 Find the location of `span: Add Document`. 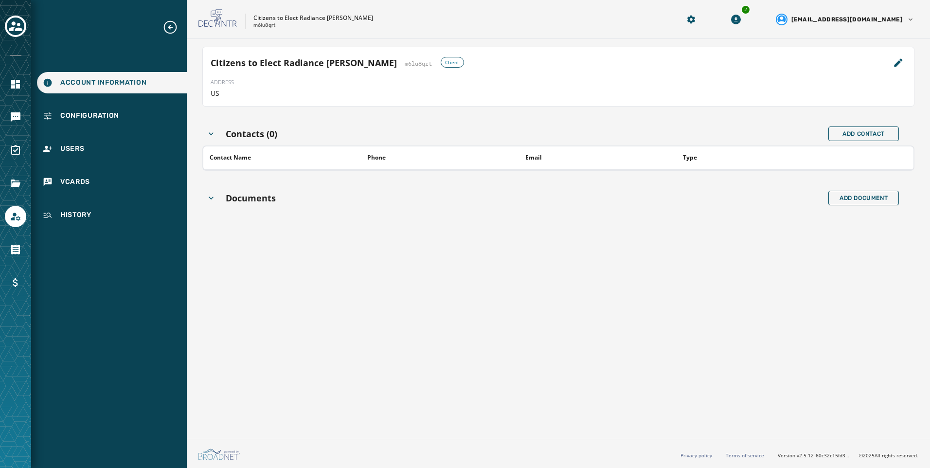

span: Add Document is located at coordinates (863, 198).